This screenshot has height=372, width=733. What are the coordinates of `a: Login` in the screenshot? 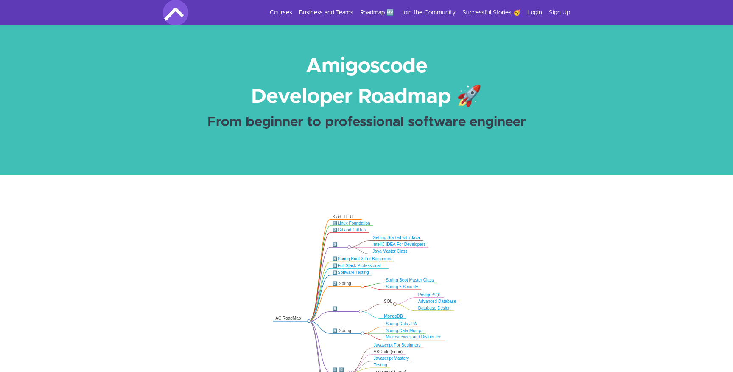 It's located at (534, 13).